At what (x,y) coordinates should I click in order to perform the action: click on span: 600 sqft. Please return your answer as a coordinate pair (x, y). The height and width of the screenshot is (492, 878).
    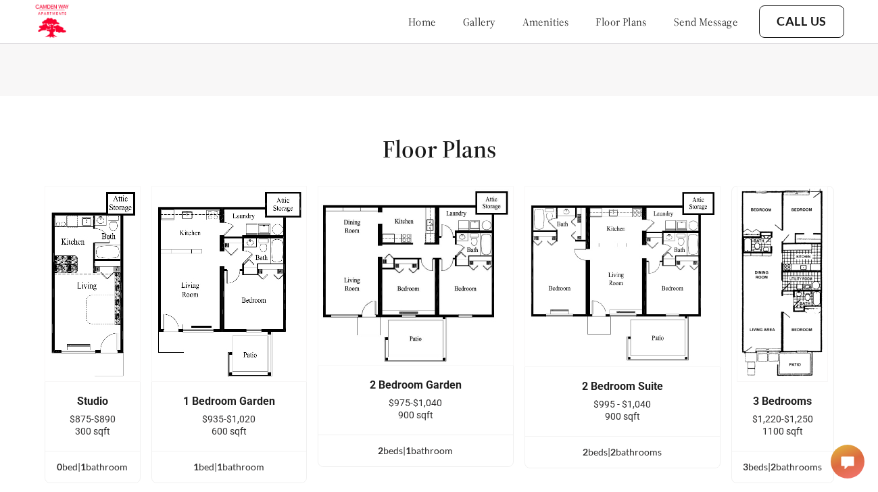
    Looking at the image, I should click on (229, 431).